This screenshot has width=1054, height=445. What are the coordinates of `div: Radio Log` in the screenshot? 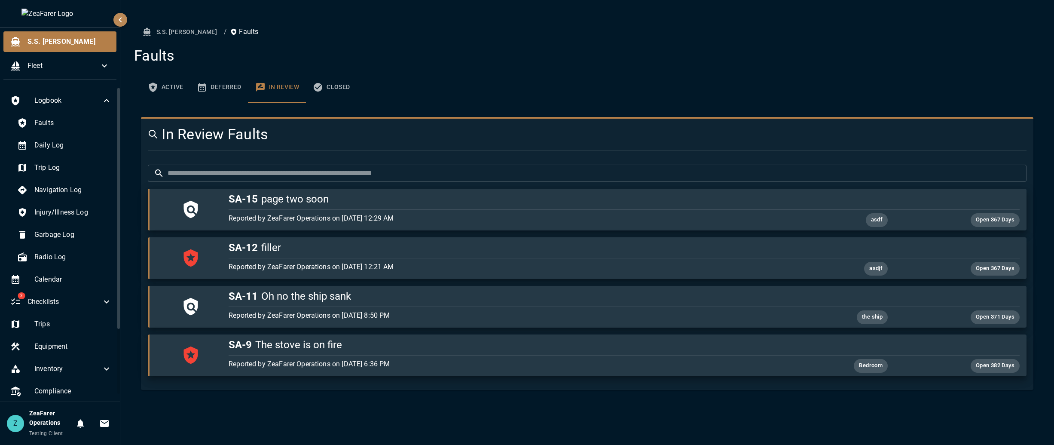 It's located at (64, 257).